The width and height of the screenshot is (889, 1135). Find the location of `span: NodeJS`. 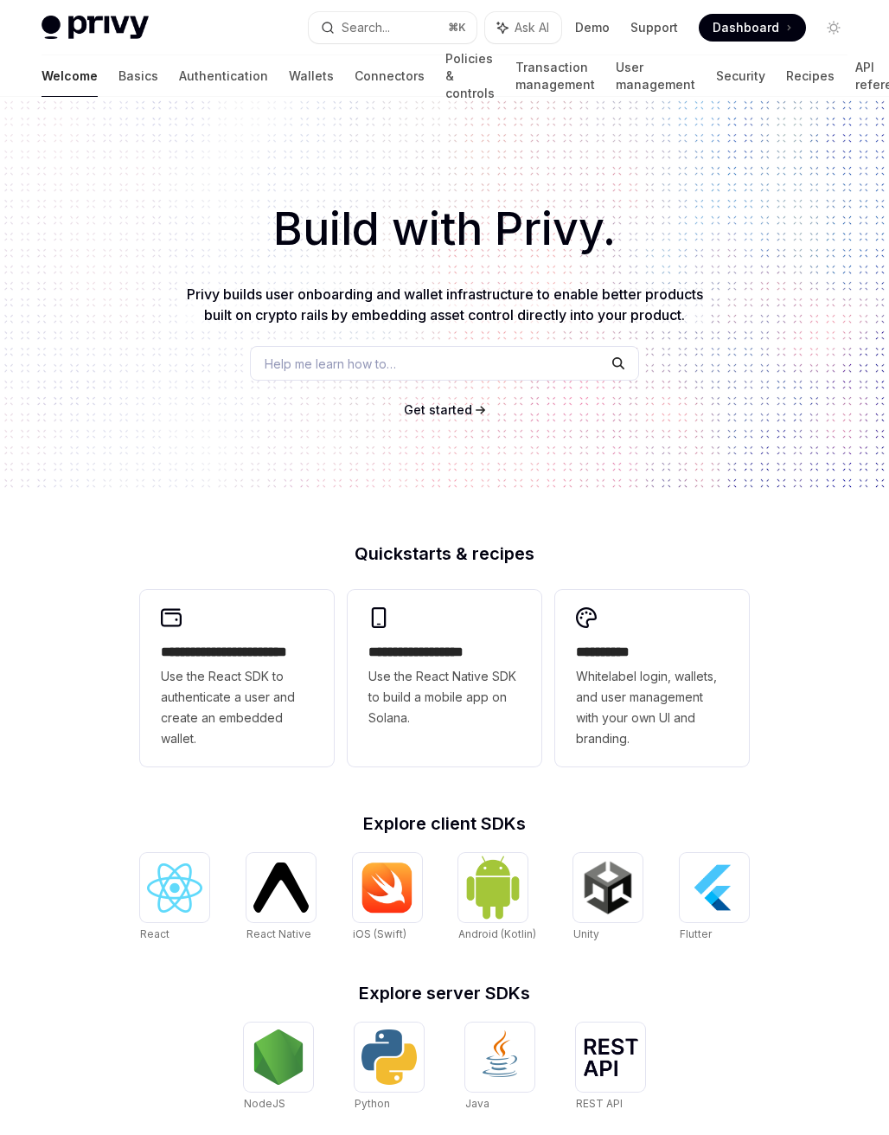

span: NodeJS is located at coordinates (265, 1103).